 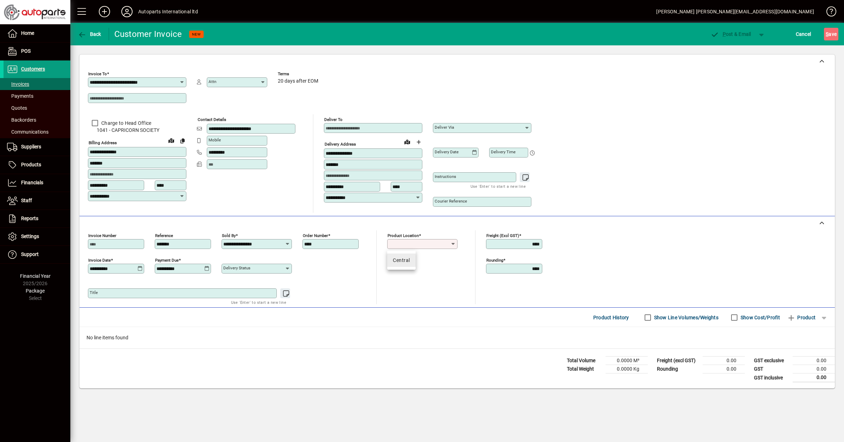 What do you see at coordinates (104, 12) in the screenshot?
I see `button: Add` at bounding box center [104, 12].